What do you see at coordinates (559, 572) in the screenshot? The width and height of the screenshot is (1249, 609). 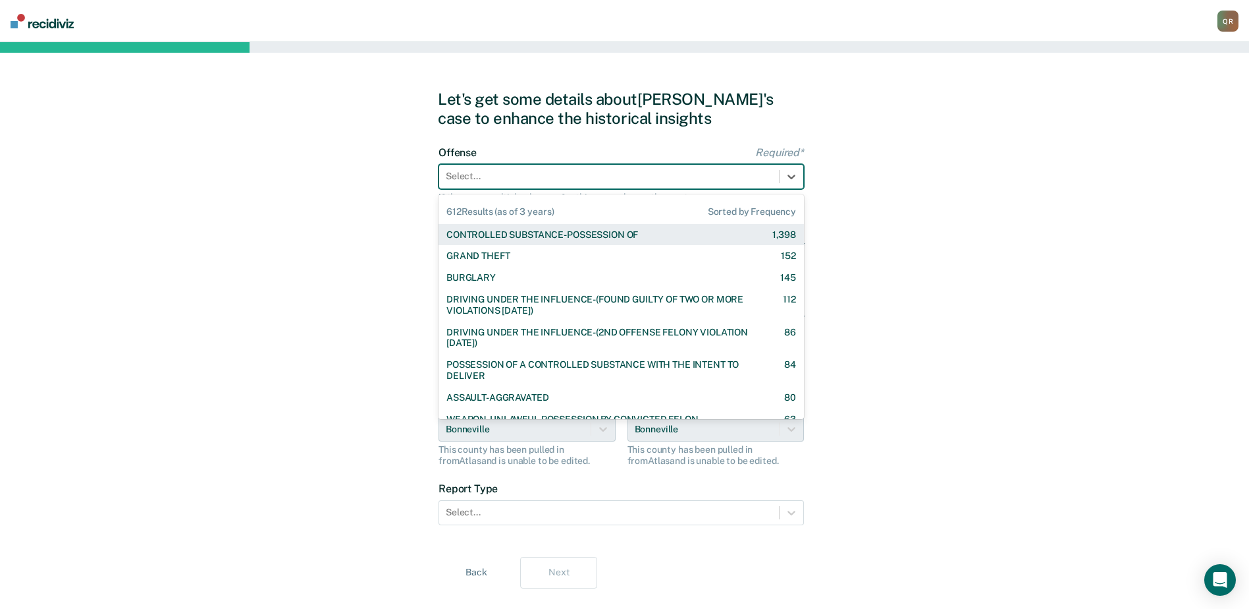 I see `button: Next` at bounding box center [559, 572].